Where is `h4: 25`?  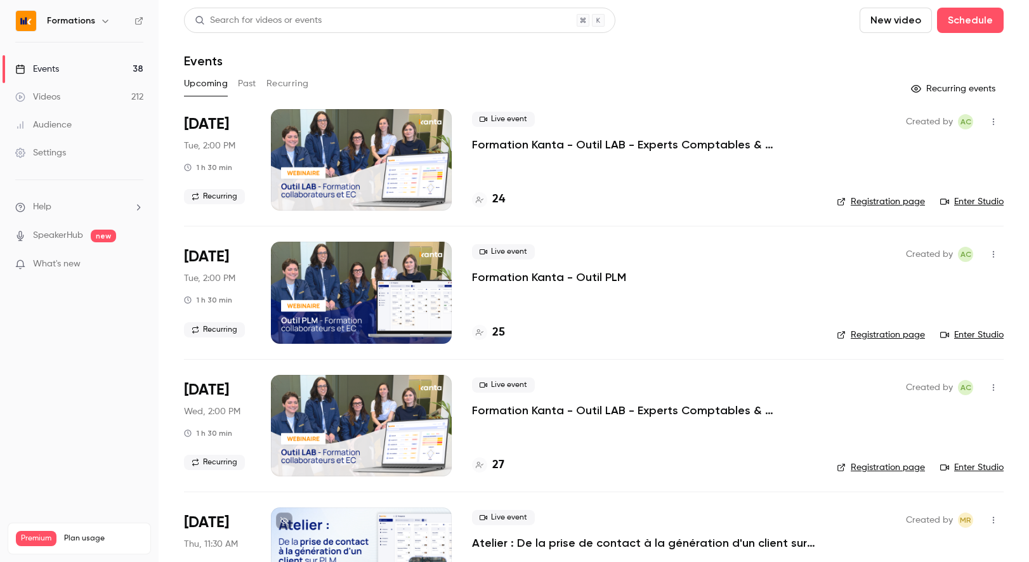
h4: 25 is located at coordinates (498, 332).